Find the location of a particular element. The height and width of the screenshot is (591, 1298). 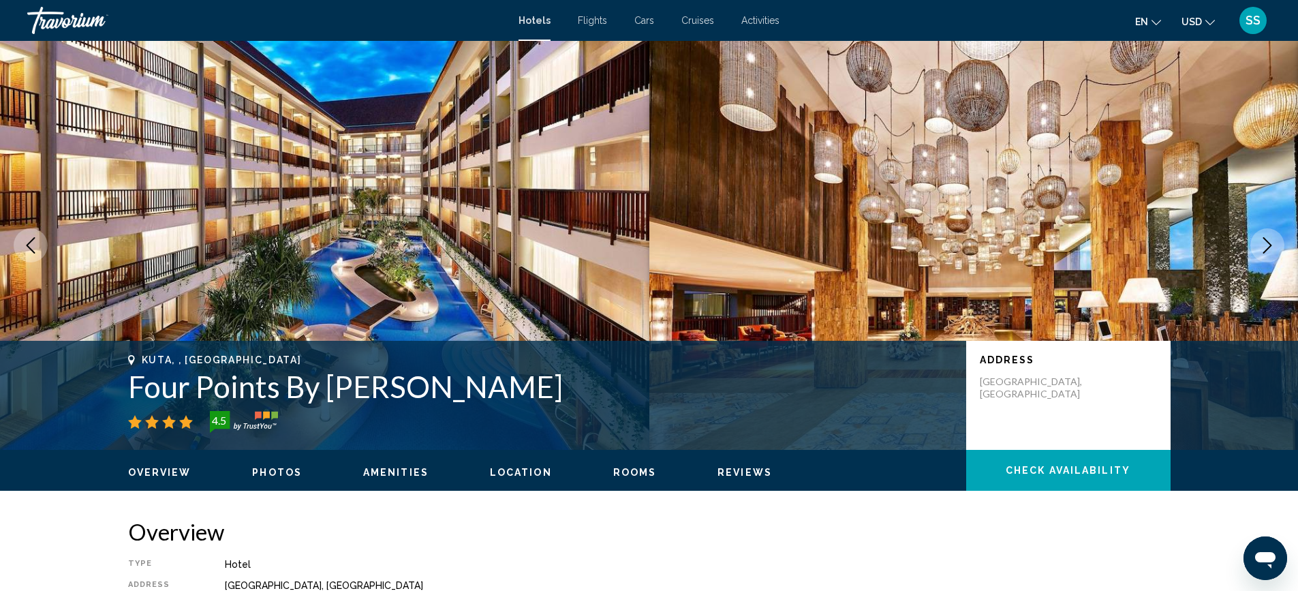

button: Check Availability is located at coordinates (1068, 470).